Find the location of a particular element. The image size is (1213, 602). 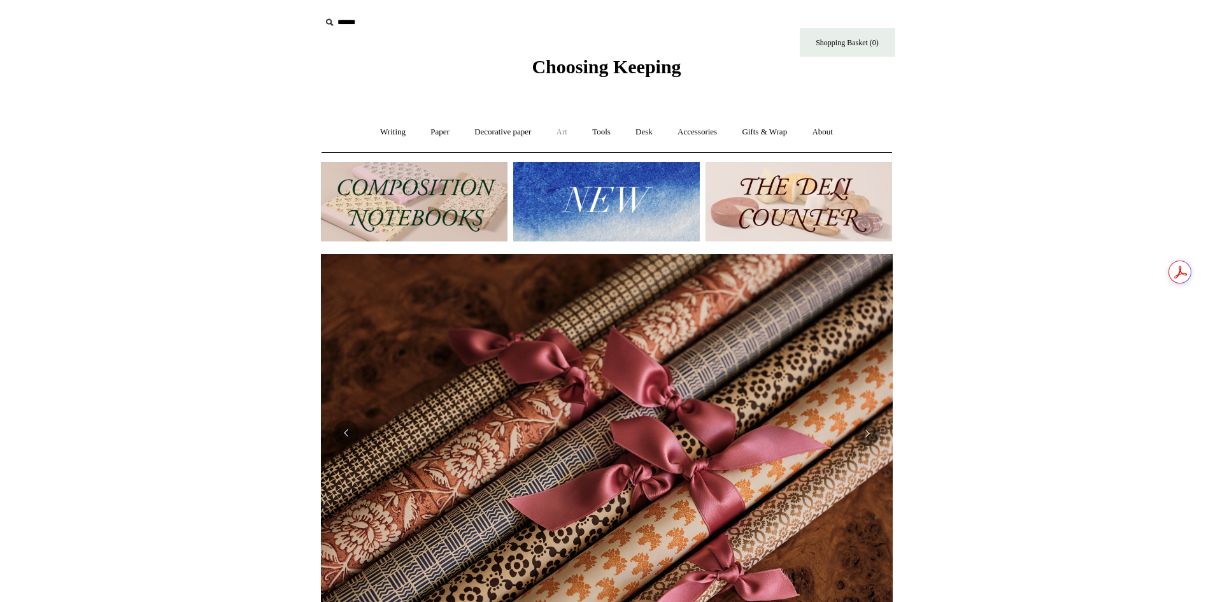

img: The Deli Counter is located at coordinates (798, 201).